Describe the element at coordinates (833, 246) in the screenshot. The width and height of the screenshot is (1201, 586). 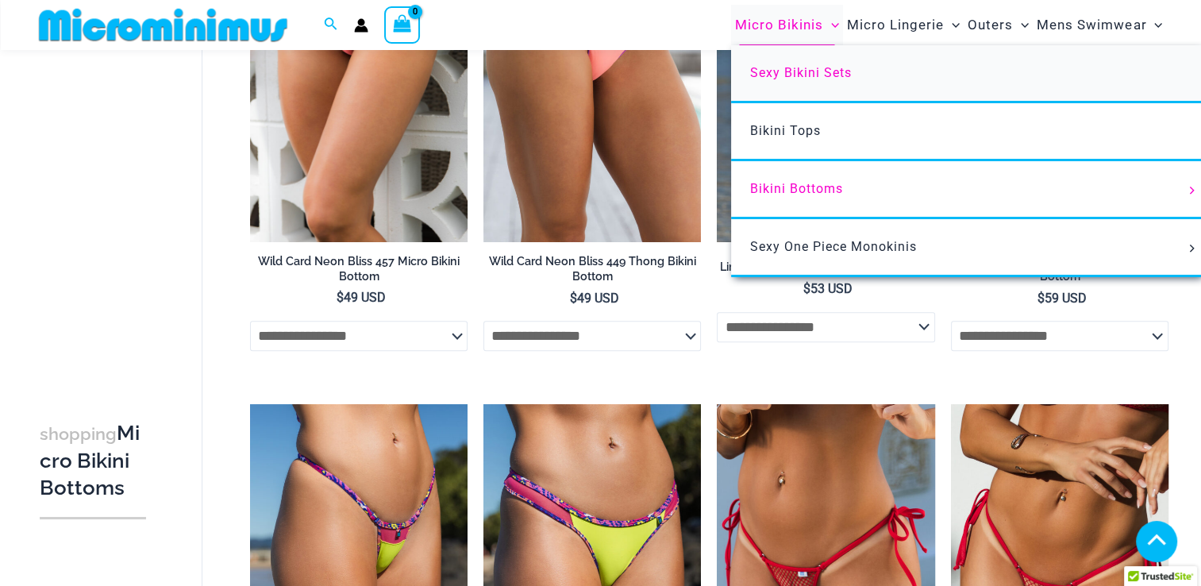
I see `span: Sexy One Piece Monokinis` at that location.